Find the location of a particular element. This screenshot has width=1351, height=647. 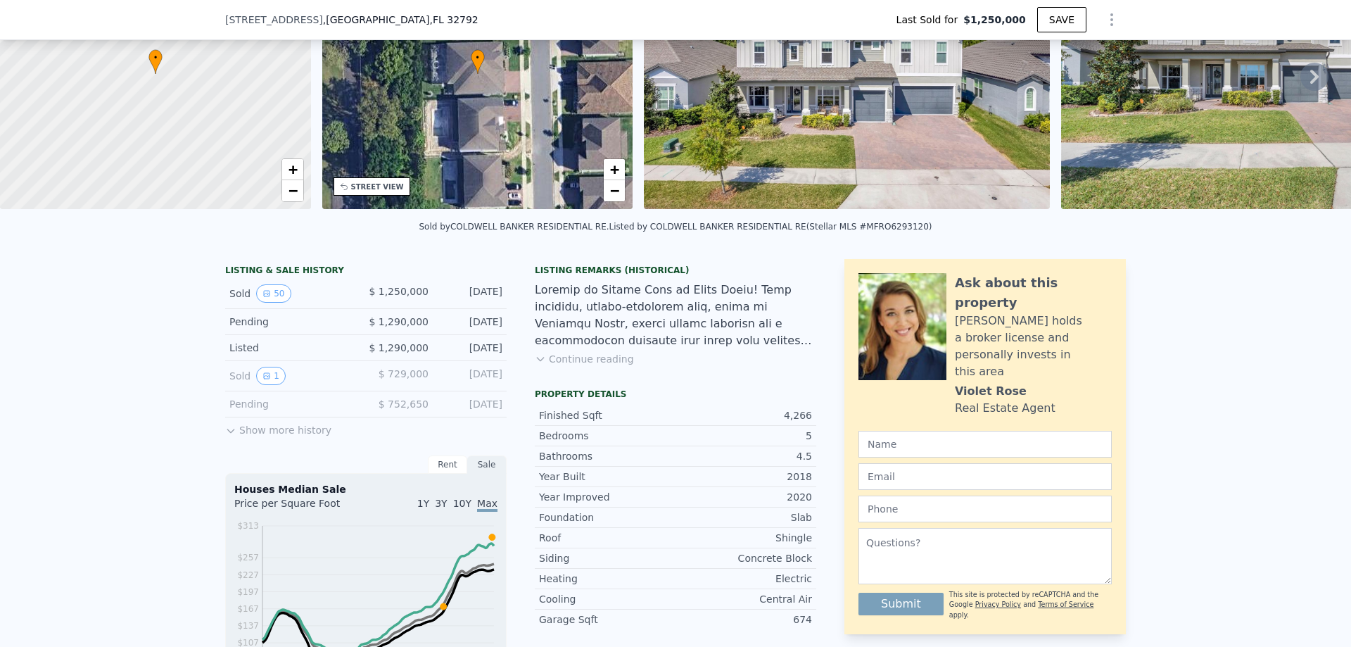

span: 1Y is located at coordinates (423, 503).